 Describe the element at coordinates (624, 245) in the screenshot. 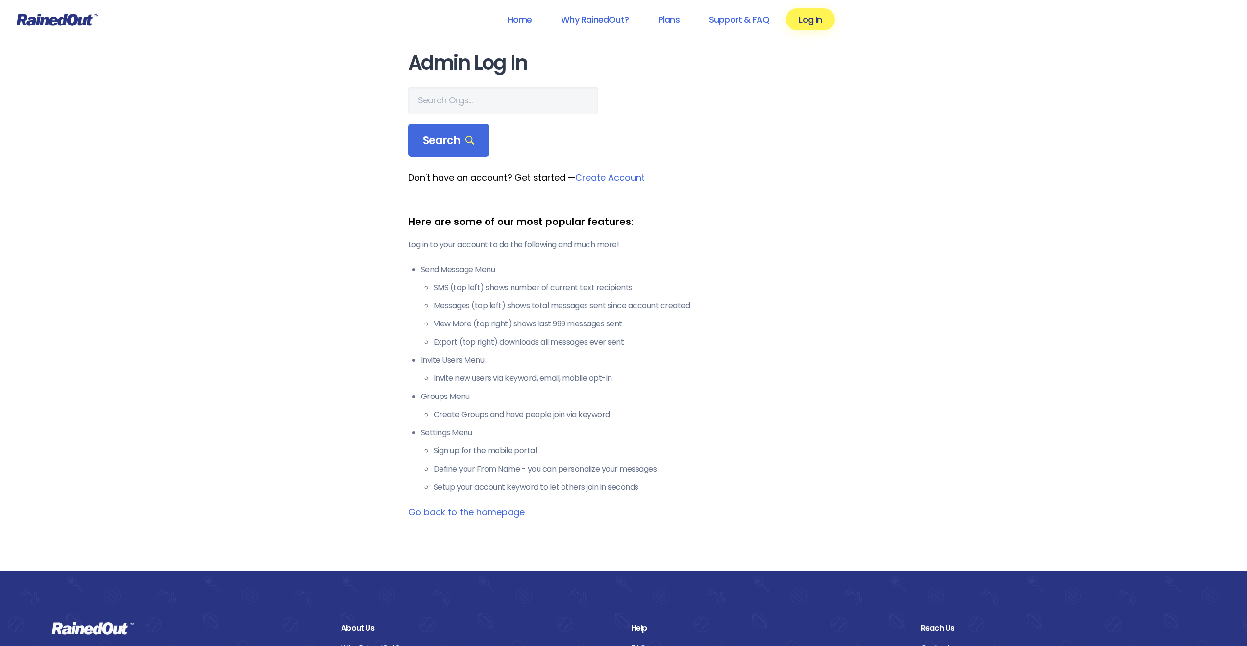

I see `p: Log in to your account to do the following and much more!` at that location.